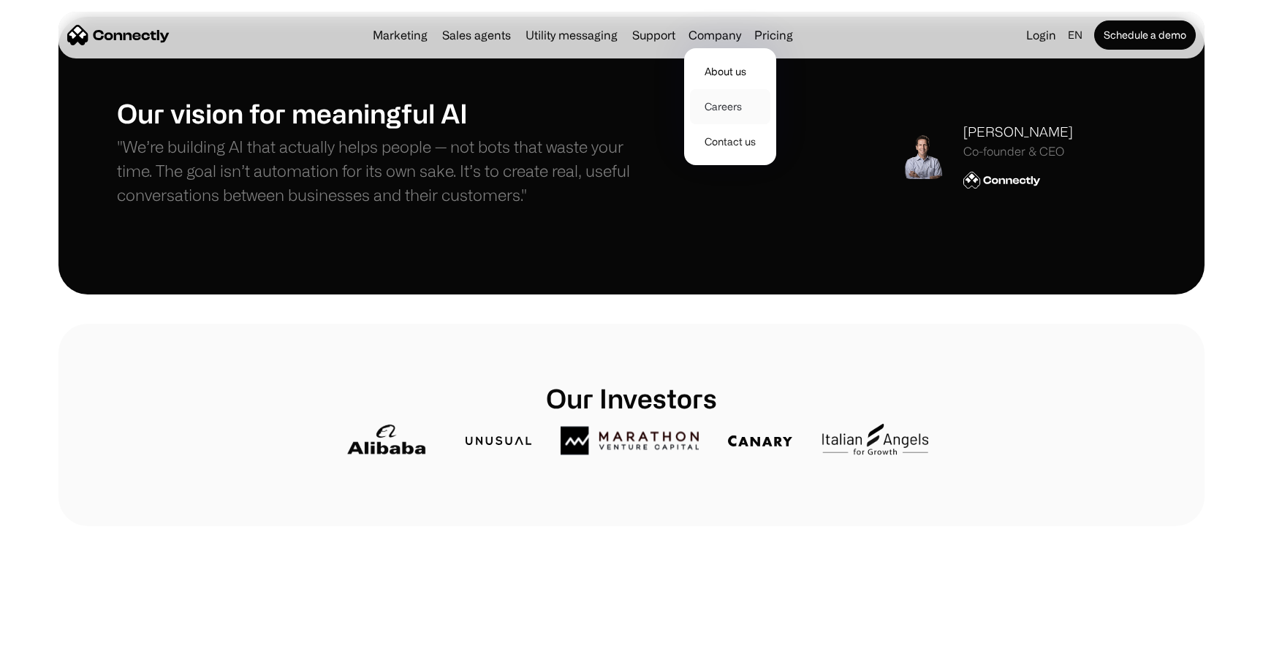  Describe the element at coordinates (572, 35) in the screenshot. I see `a: Utility messaging` at that location.